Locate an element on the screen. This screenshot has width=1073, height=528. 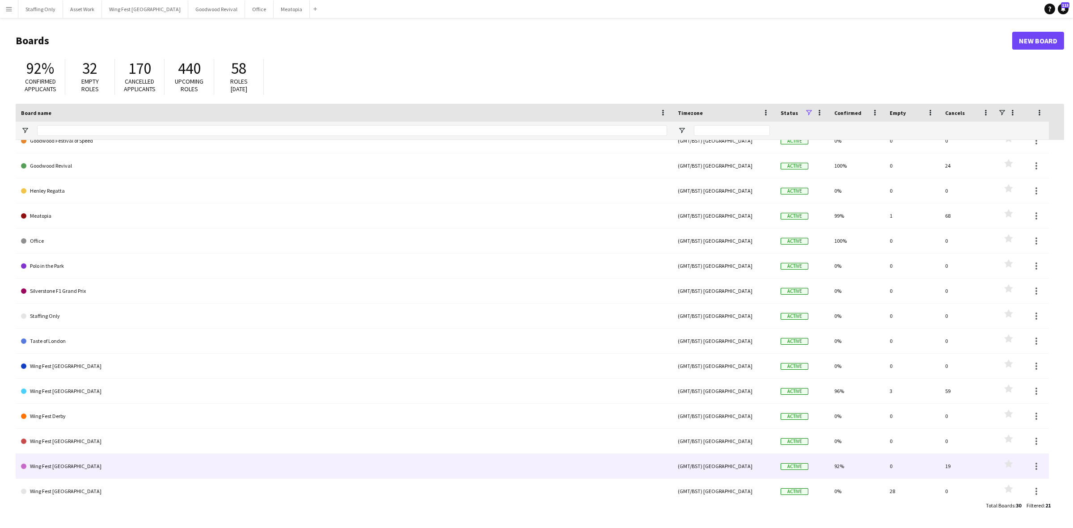
div: 68 is located at coordinates (968, 216).